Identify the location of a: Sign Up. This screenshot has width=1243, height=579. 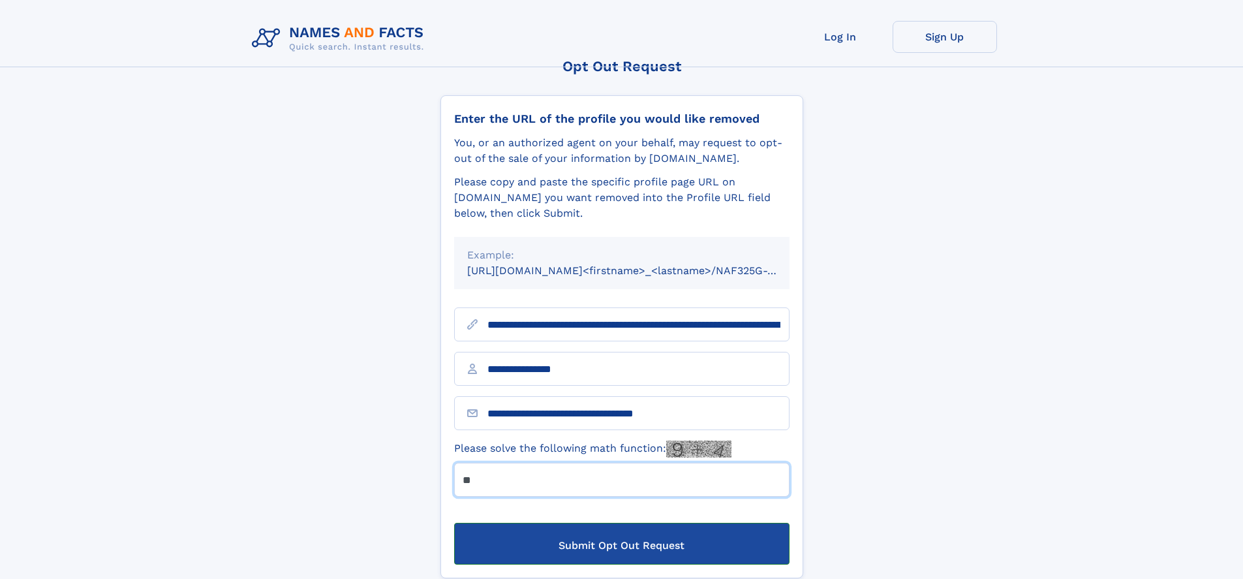
(945, 37).